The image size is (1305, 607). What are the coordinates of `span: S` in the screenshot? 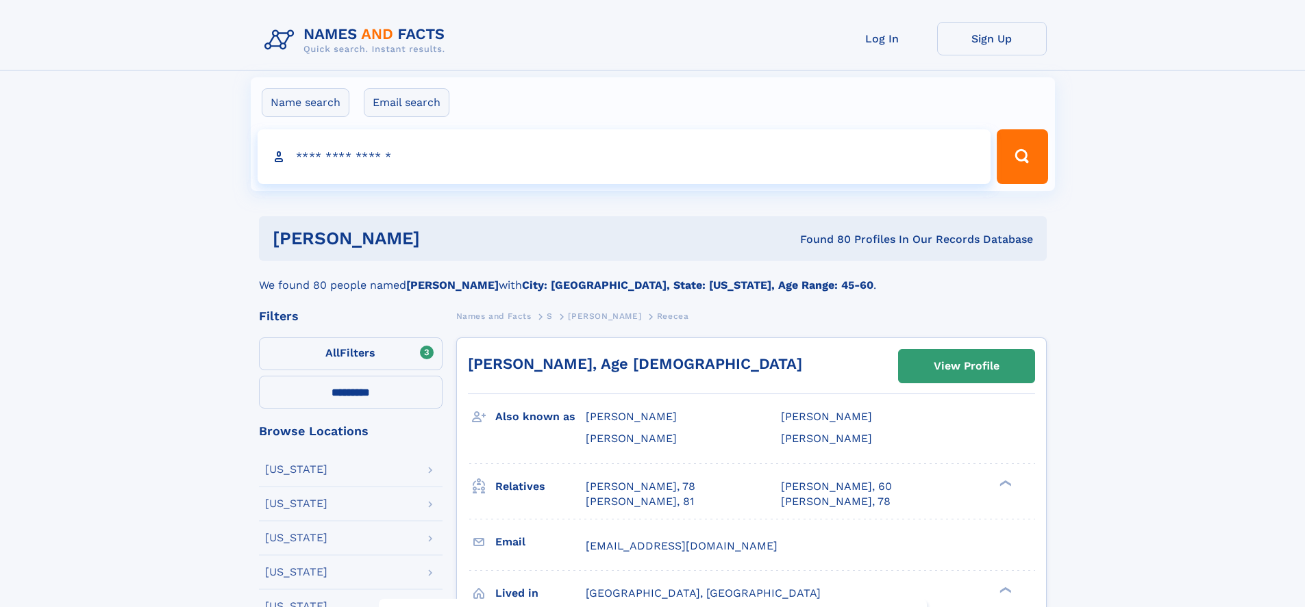 It's located at (549, 316).